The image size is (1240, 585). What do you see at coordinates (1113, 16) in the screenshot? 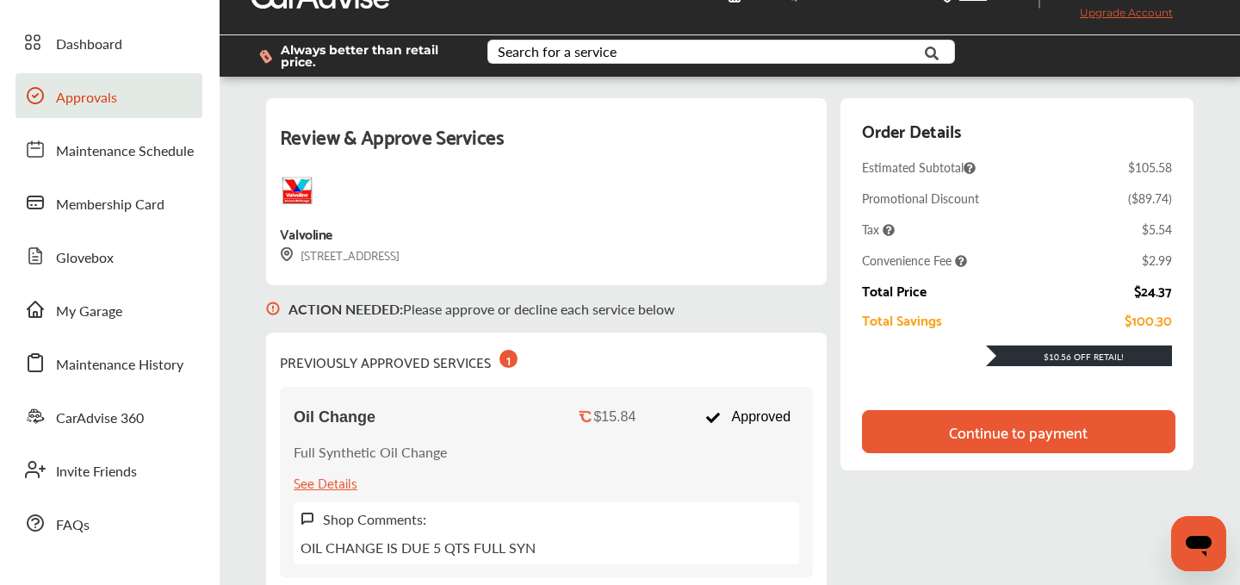
I see `span: Upgrade Account` at bounding box center [1113, 16].